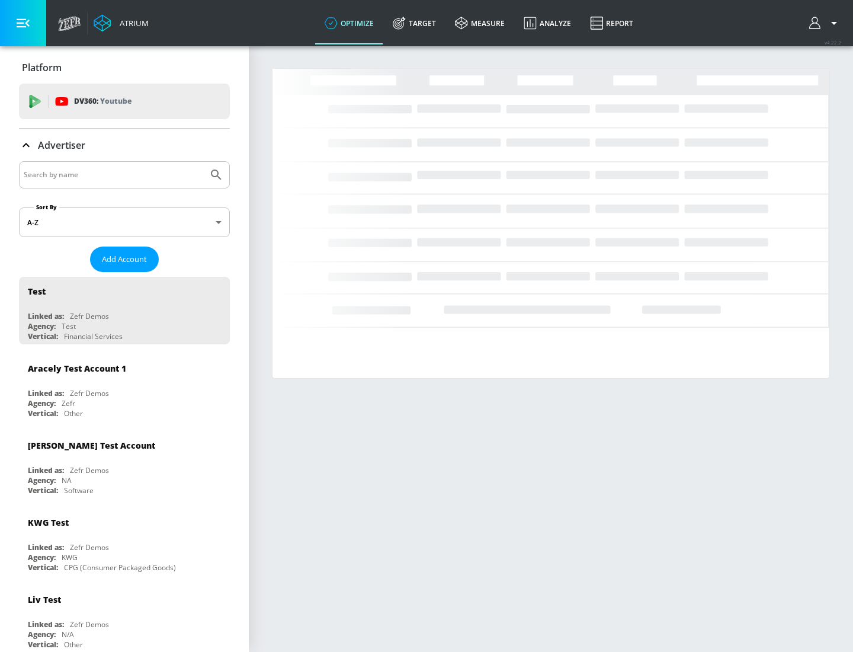  Describe the element at coordinates (548, 23) in the screenshot. I see `a: Analyze` at that location.